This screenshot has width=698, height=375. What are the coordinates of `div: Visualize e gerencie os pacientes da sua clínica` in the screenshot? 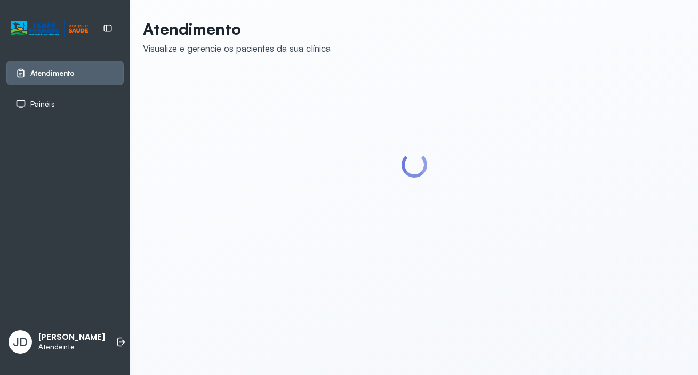 It's located at (237, 48).